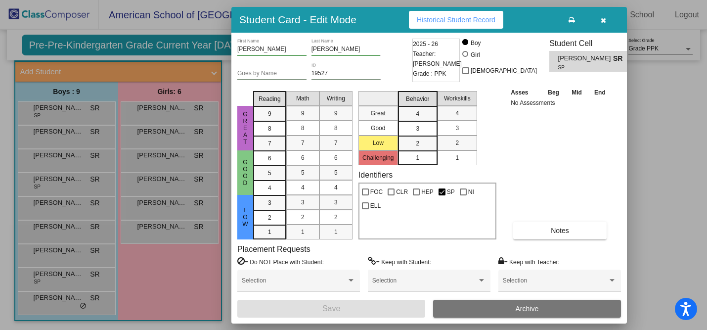 Image resolution: width=707 pixels, height=330 pixels. I want to click on span: Behavior, so click(417, 99).